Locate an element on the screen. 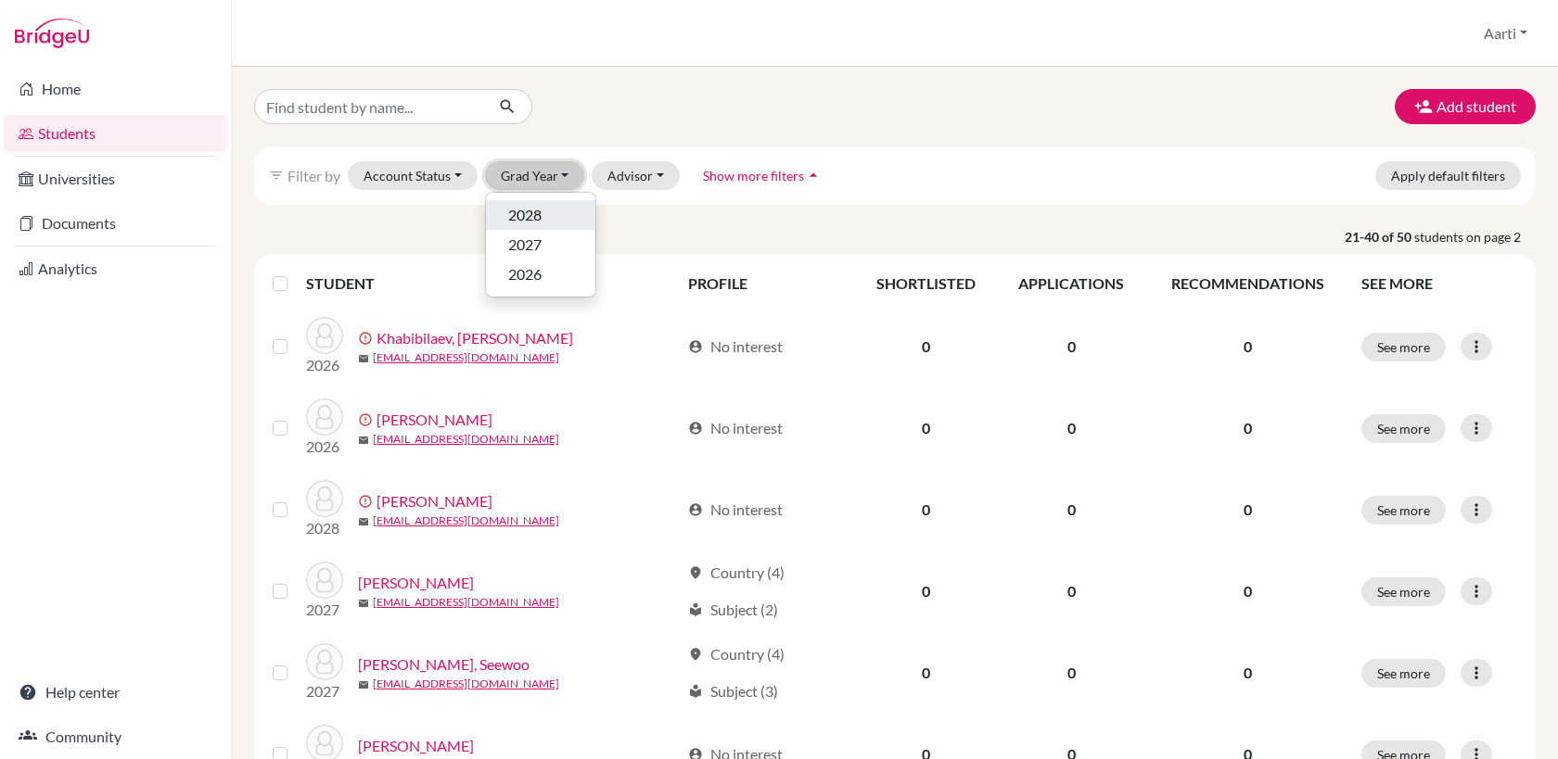 The image size is (1558, 759). a: Universities is located at coordinates (115, 179).